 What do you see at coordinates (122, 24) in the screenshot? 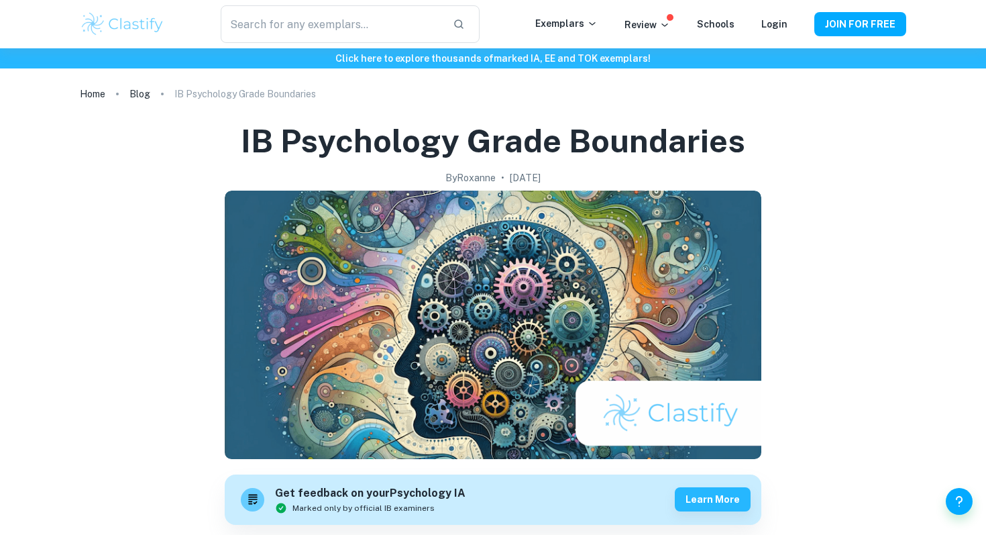
I see `a: Clastify logo` at bounding box center [122, 24].